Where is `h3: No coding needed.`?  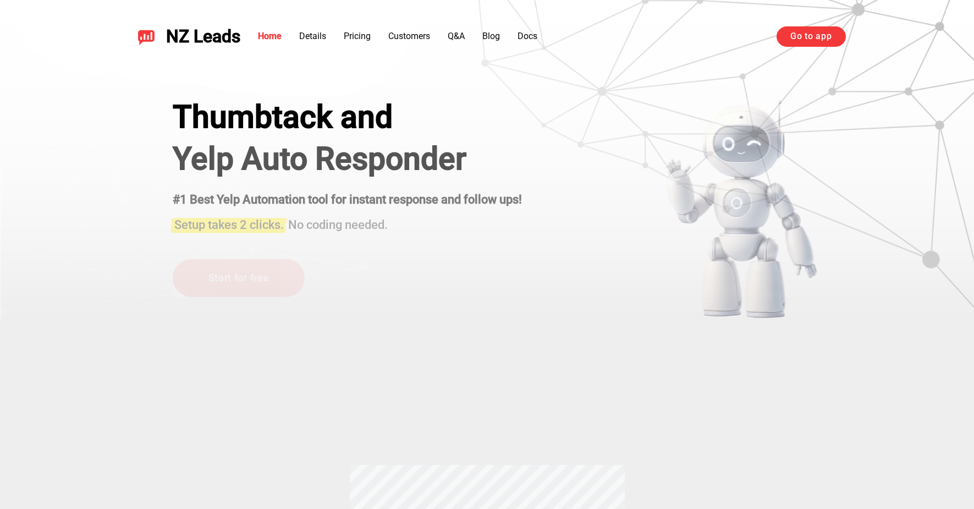
h3: No coding needed. is located at coordinates (347, 222).